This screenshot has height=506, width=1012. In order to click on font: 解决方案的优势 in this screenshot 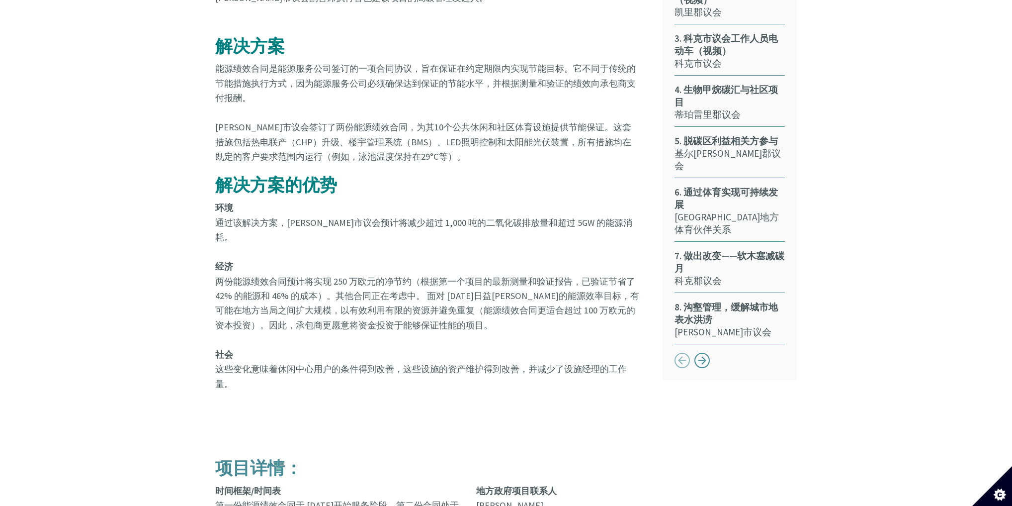, I will do `click(276, 184)`.